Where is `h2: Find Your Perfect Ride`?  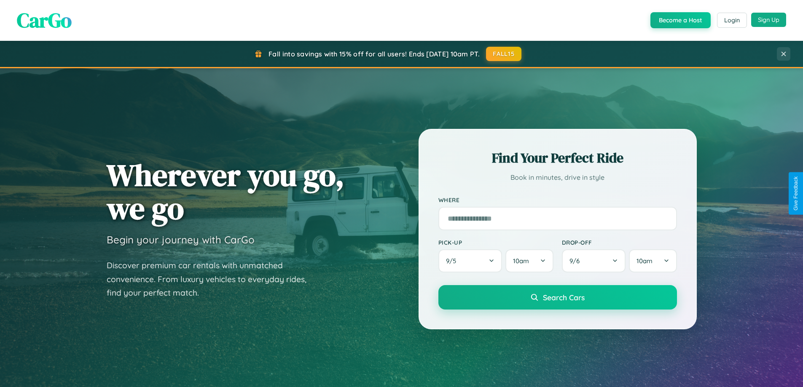
h2: Find Your Perfect Ride is located at coordinates (558, 158).